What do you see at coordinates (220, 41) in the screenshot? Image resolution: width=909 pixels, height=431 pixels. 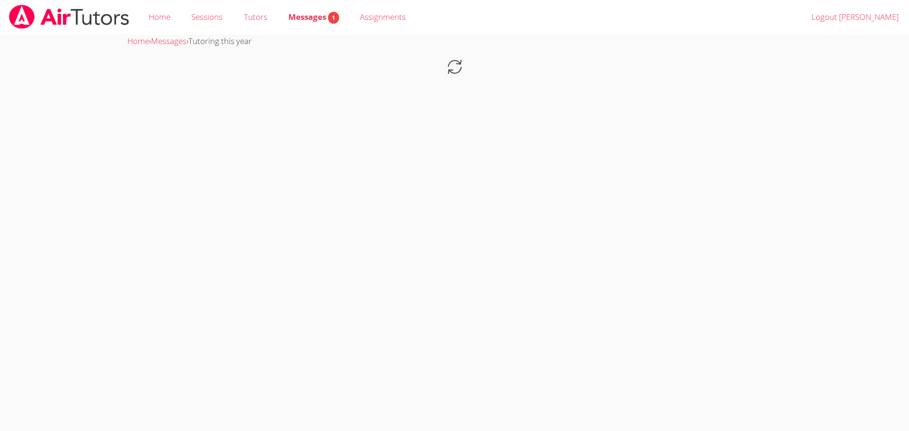 I see `span: Tutoring this year` at bounding box center [220, 41].